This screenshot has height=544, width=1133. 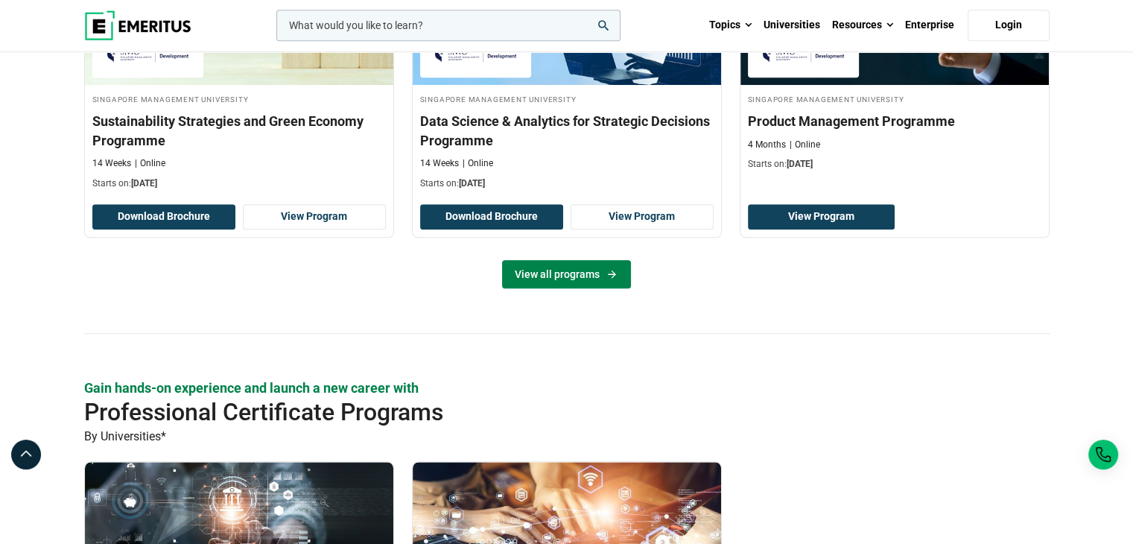 What do you see at coordinates (1008, 25) in the screenshot?
I see `a: Login` at bounding box center [1008, 25].